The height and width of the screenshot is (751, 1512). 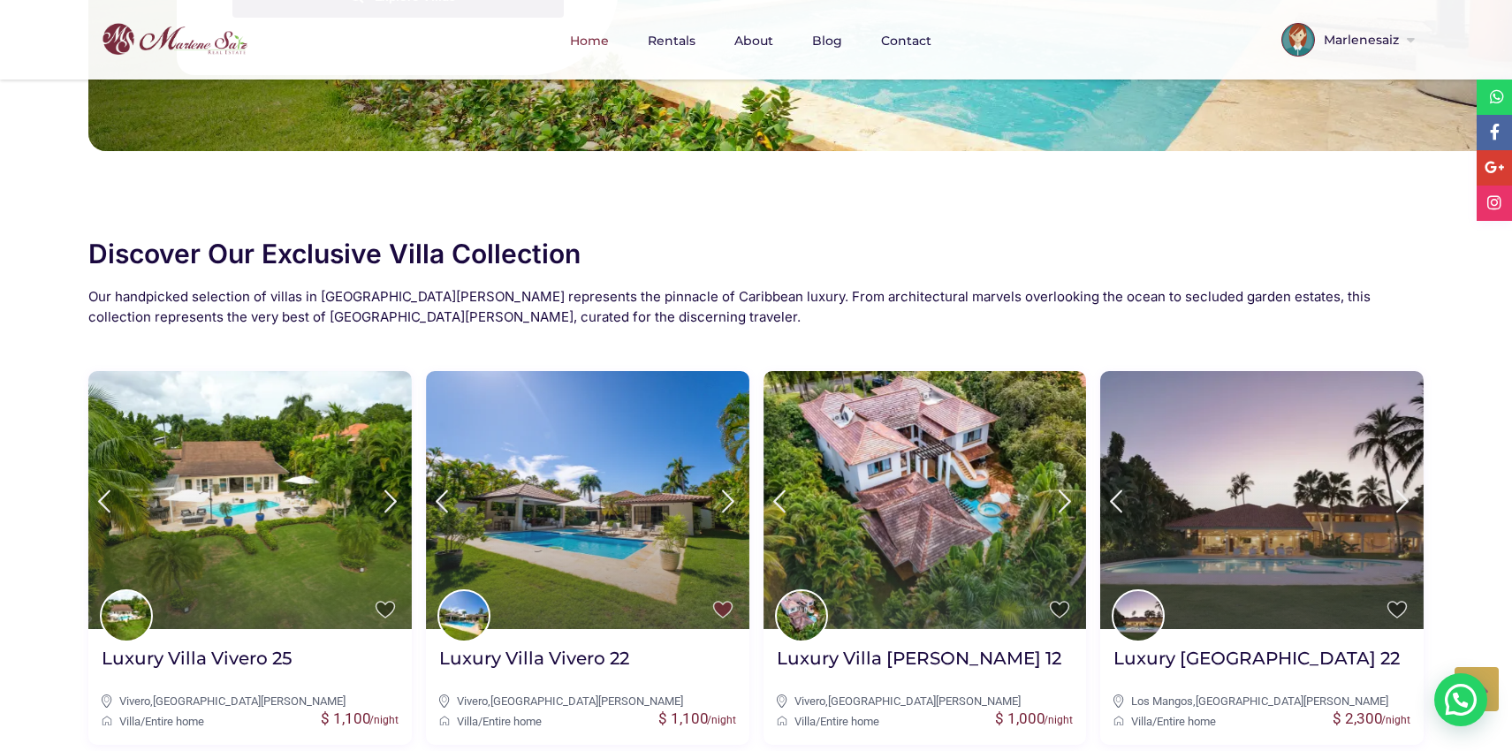 What do you see at coordinates (756, 254) in the screenshot?
I see `h2: Discover Our Exclusive Villa Collection` at bounding box center [756, 254].